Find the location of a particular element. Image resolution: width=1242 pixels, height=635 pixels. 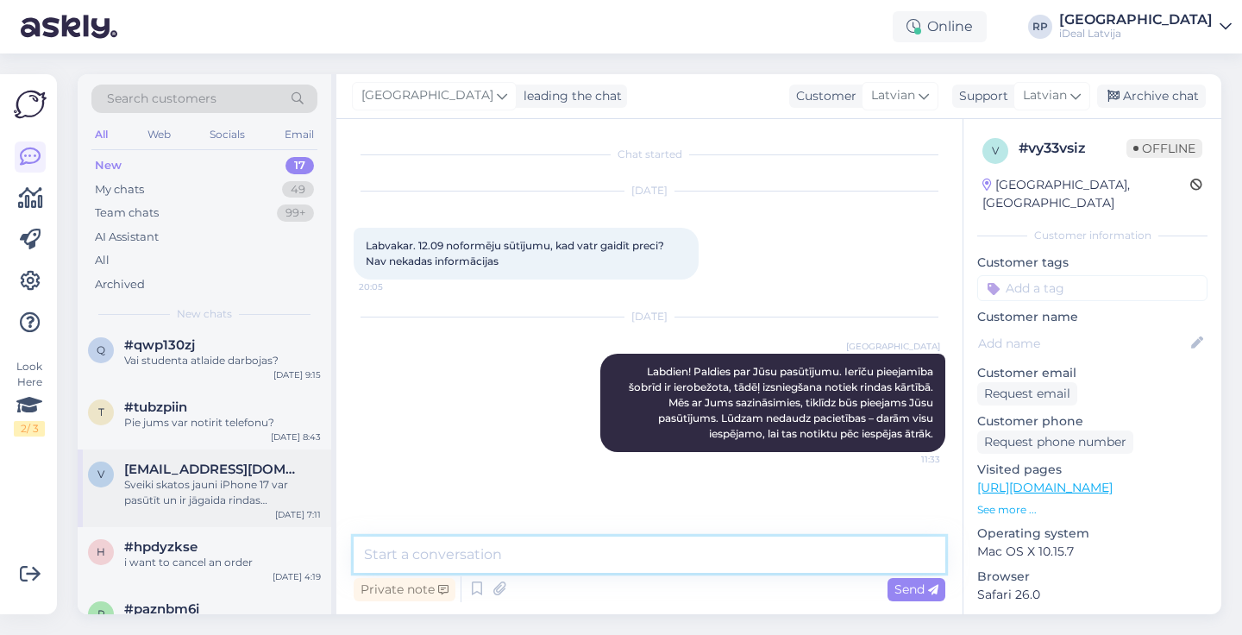

div: iDeal Latvija is located at coordinates (1136, 34).